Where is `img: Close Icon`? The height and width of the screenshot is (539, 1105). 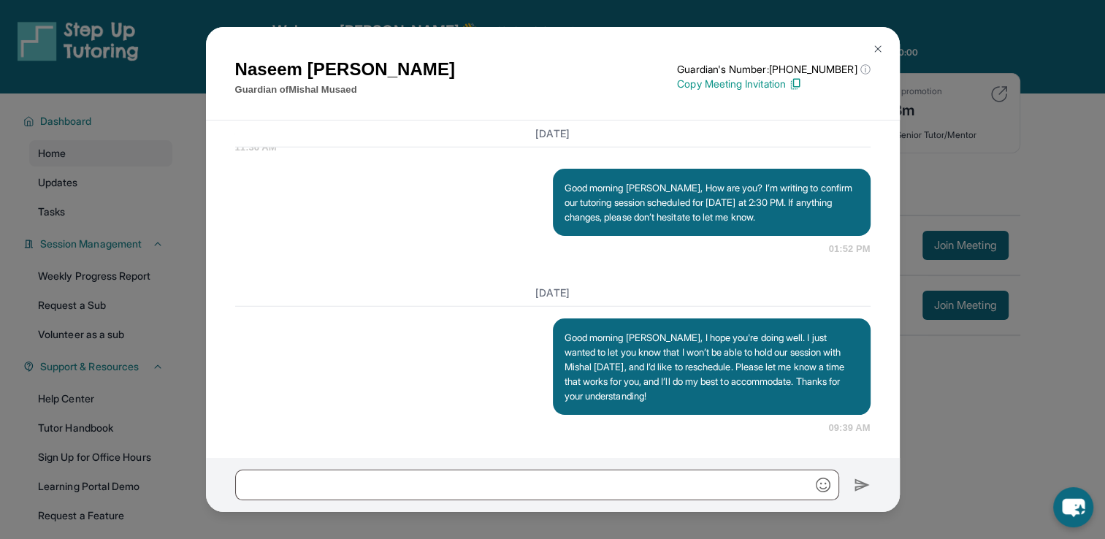
img: Close Icon is located at coordinates (878, 49).